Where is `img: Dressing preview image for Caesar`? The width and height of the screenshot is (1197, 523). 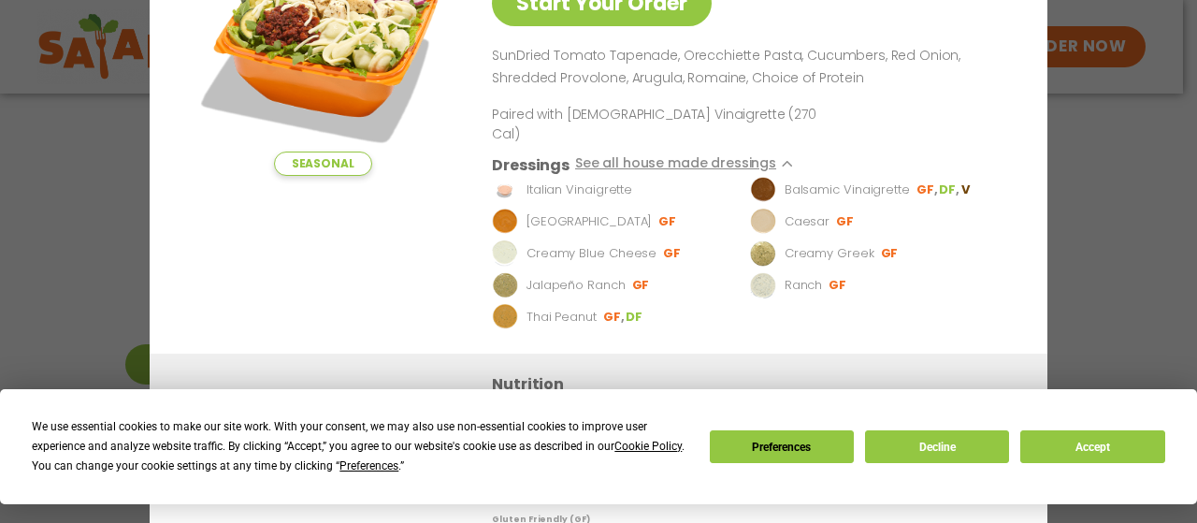 img: Dressing preview image for Caesar is located at coordinates (763, 221).